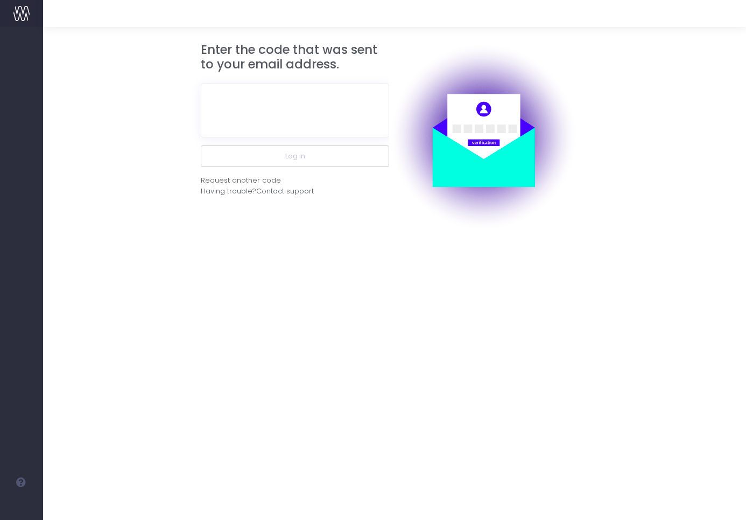 This screenshot has height=520, width=746. Describe the element at coordinates (295, 191) in the screenshot. I see `div: Having trouble?` at that location.